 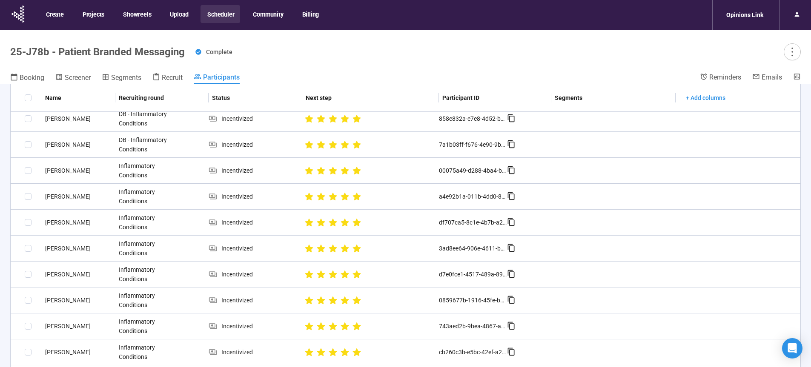 What do you see at coordinates (745, 15) in the screenshot?
I see `div: Opinions Link` at bounding box center [745, 15].